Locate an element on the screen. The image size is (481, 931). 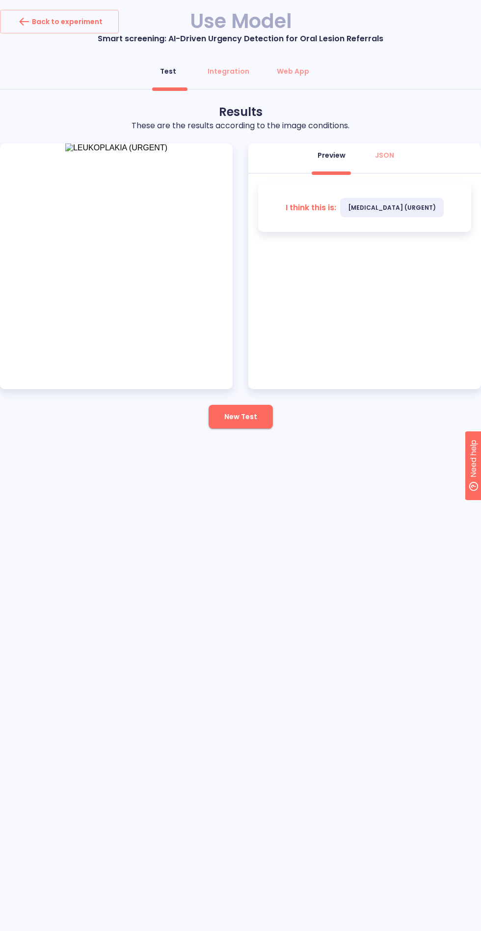
button: New Test is located at coordinates (241, 416).